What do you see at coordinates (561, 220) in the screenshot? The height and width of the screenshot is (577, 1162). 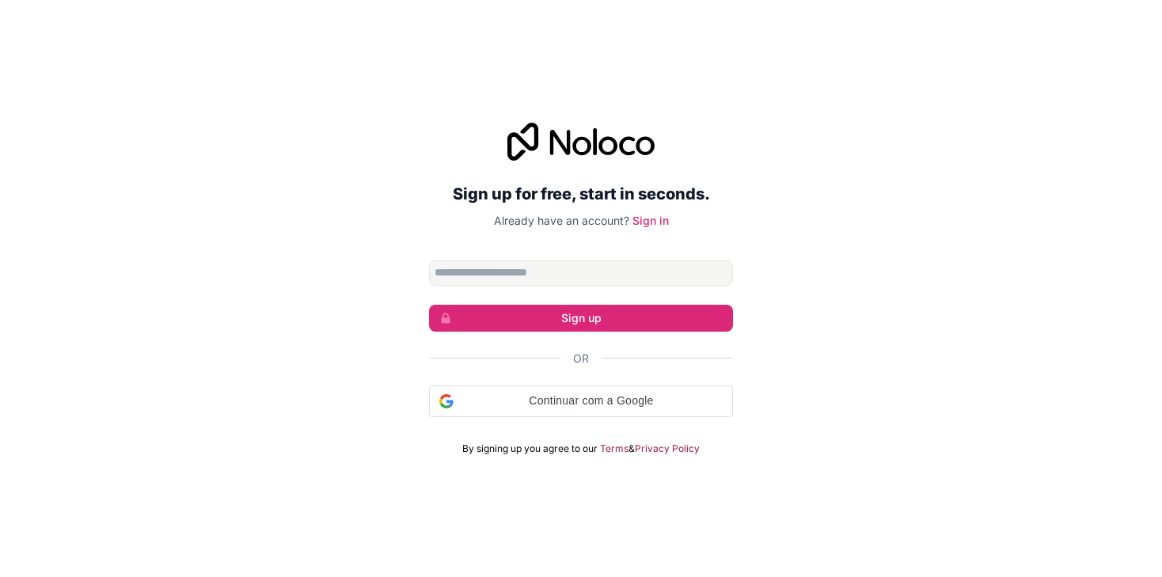 I see `span: Already have an account?` at bounding box center [561, 220].